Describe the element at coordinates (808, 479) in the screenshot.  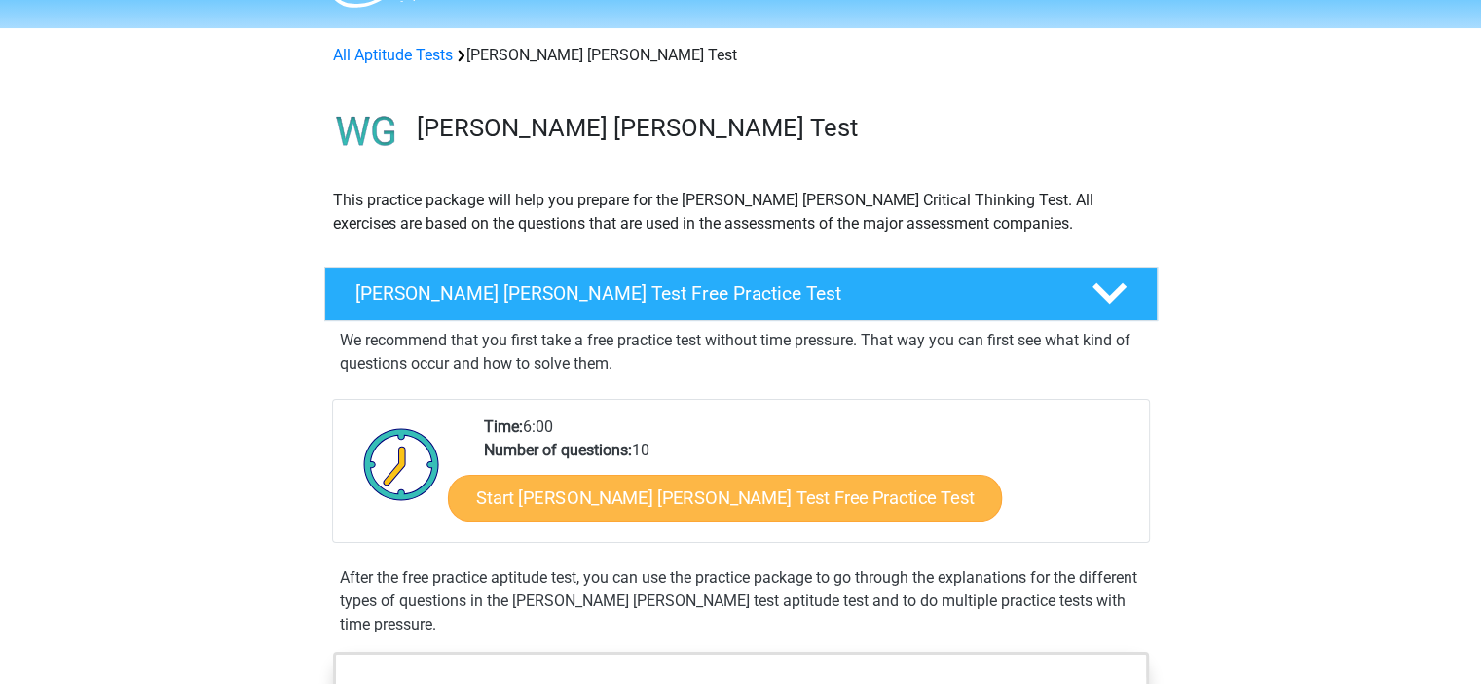
I see `div: 6:00 10` at that location.